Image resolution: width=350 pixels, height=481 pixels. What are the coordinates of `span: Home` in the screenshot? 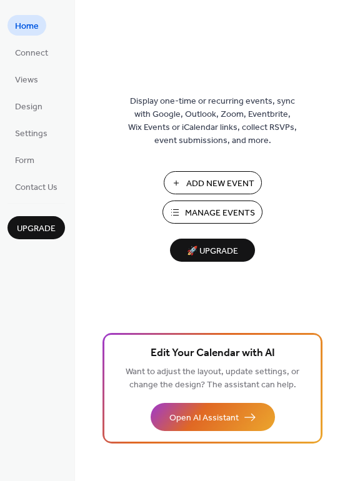 It's located at (27, 26).